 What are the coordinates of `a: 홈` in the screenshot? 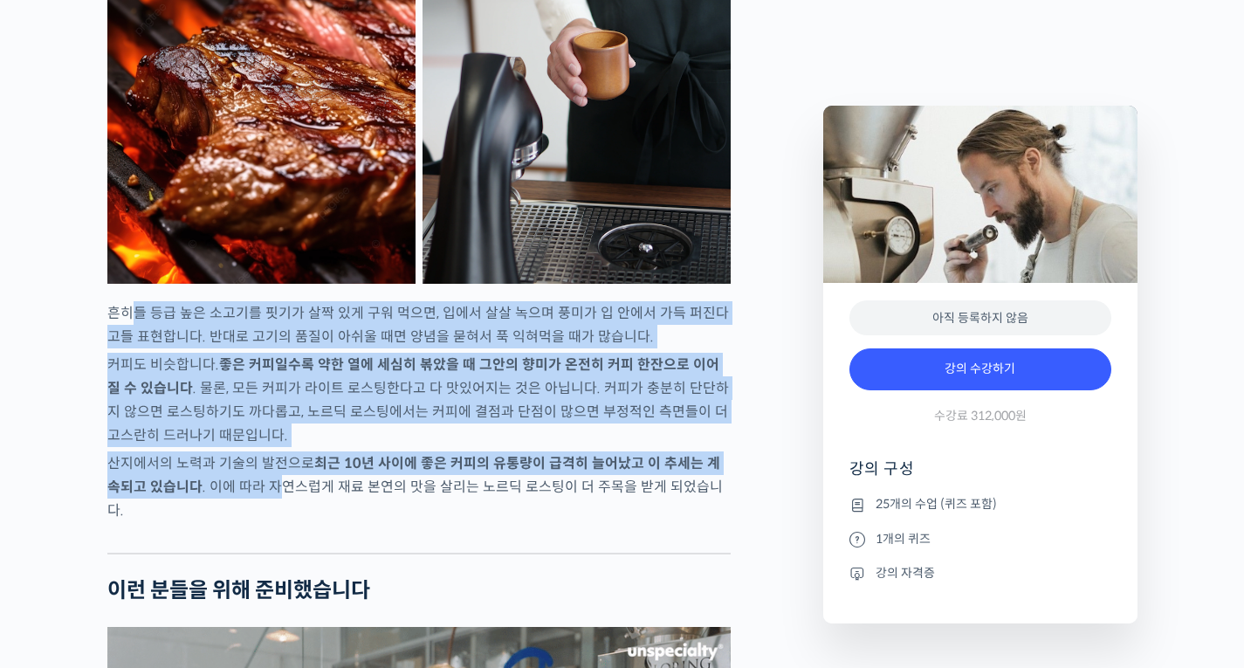 It's located at (60, 545).